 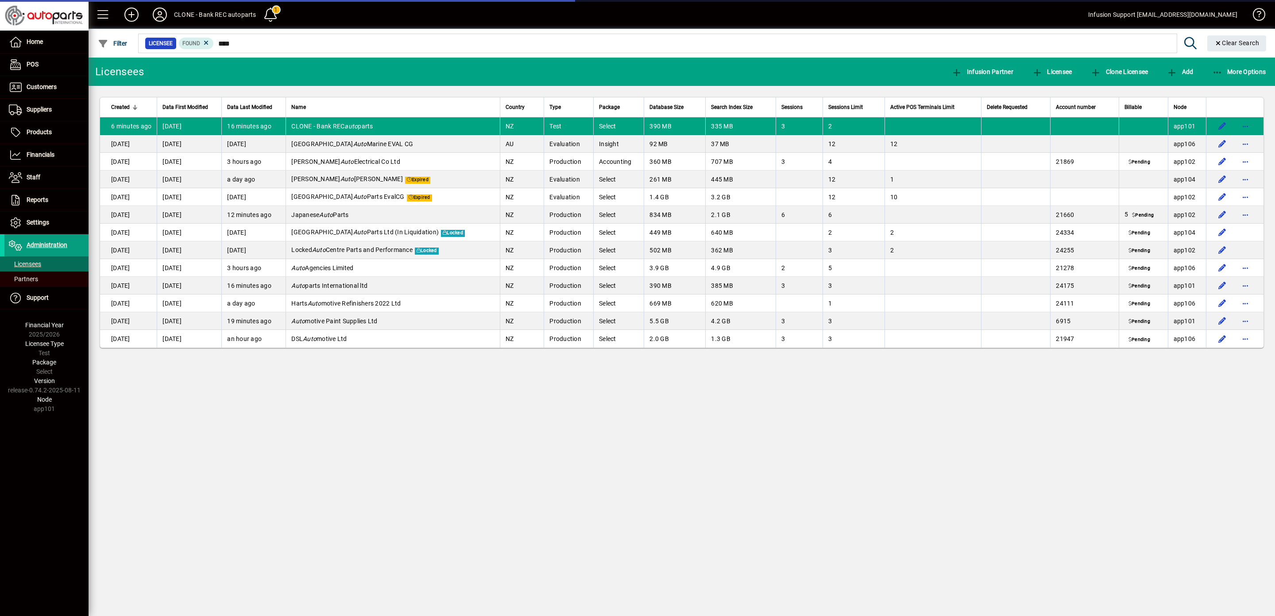 I want to click on a: POS, so click(x=46, y=65).